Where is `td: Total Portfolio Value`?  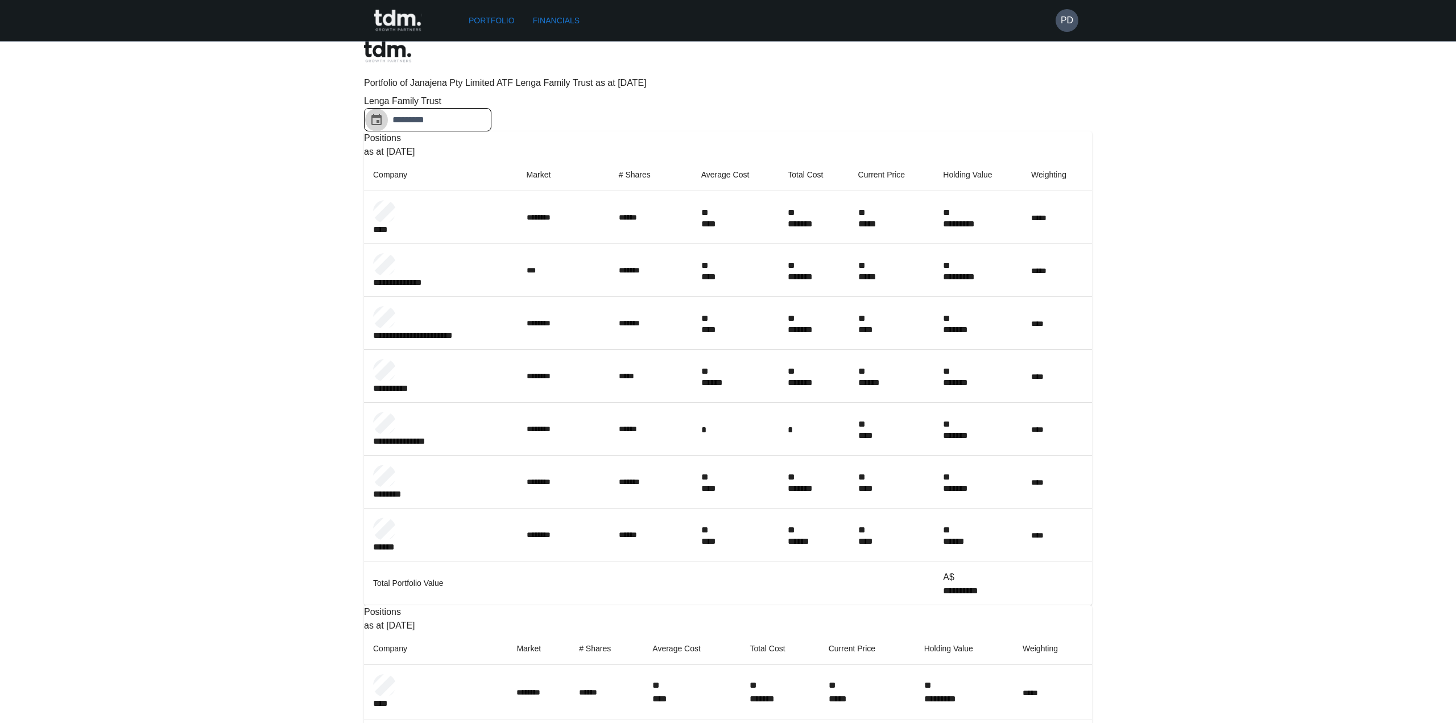 td: Total Portfolio Value is located at coordinates (649, 583).